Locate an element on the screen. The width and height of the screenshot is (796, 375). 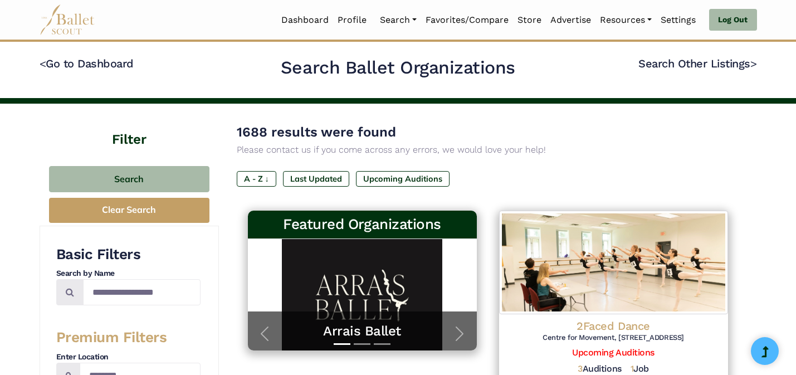
input: Search by names... is located at coordinates (141, 292).